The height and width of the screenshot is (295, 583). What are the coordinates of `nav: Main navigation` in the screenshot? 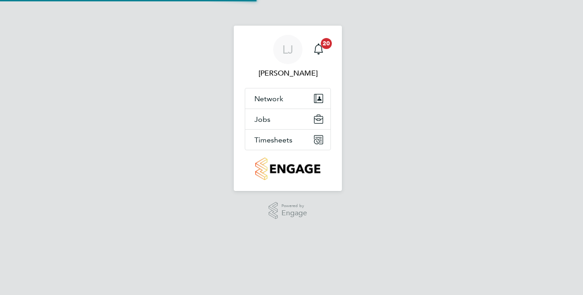 It's located at (288, 108).